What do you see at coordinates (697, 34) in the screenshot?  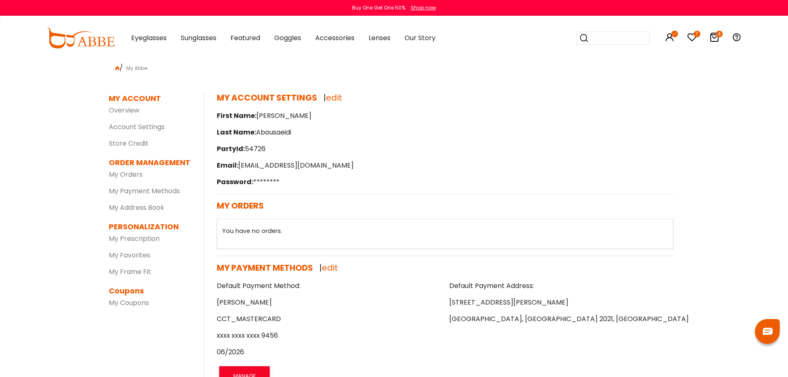 I see `i: 7` at bounding box center [697, 34].